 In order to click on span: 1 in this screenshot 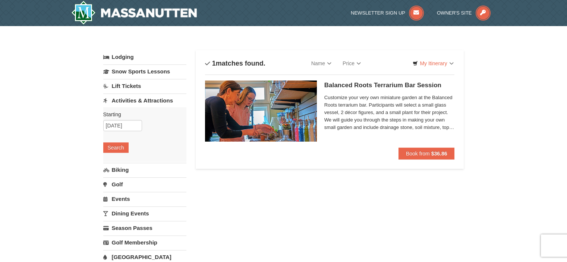, I will do `click(214, 63)`.